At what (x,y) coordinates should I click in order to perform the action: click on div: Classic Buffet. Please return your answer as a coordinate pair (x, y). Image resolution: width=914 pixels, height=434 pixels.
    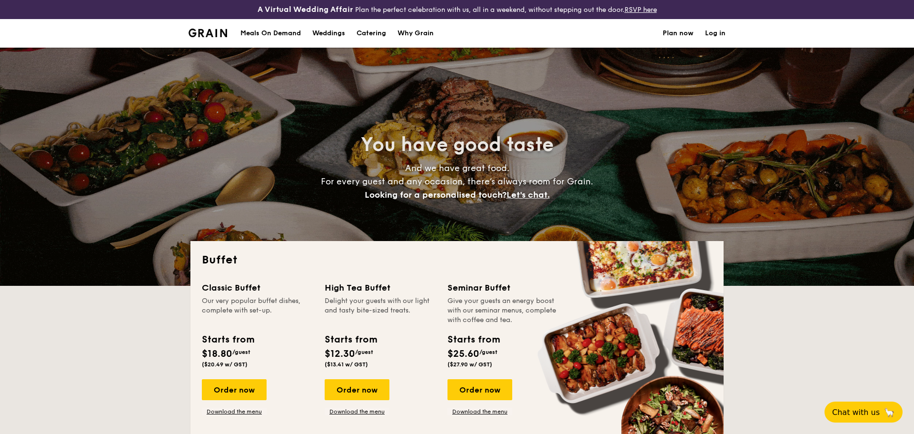
    Looking at the image, I should click on (257, 287).